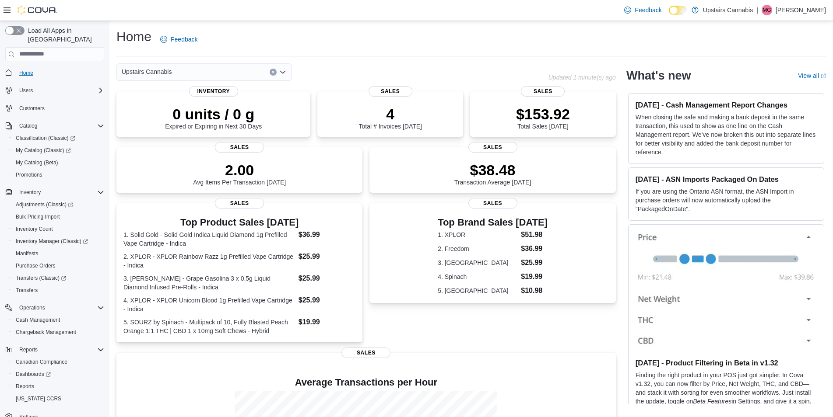 The width and height of the screenshot is (833, 417). Describe the element at coordinates (147, 72) in the screenshot. I see `span: Upstairs Cannabis` at that location.